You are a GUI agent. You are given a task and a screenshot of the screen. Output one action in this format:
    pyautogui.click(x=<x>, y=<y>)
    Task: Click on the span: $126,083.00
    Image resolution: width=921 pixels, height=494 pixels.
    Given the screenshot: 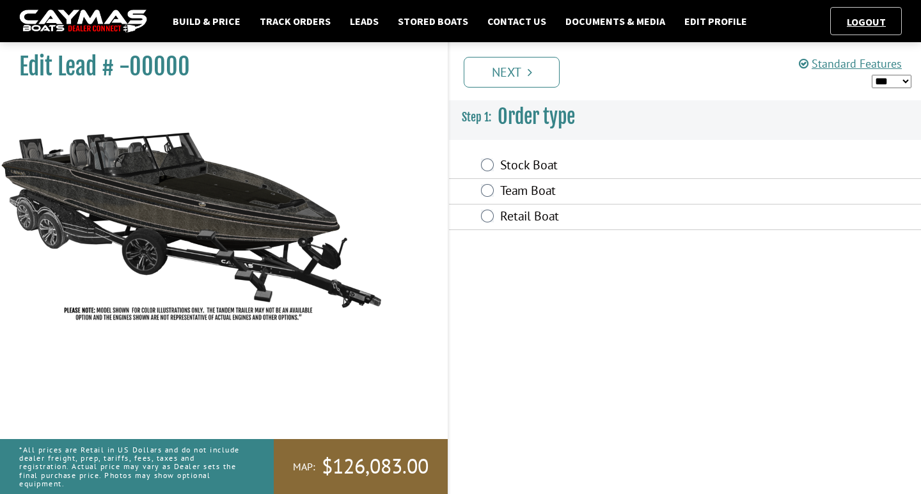 What is the action you would take?
    pyautogui.click(x=375, y=467)
    